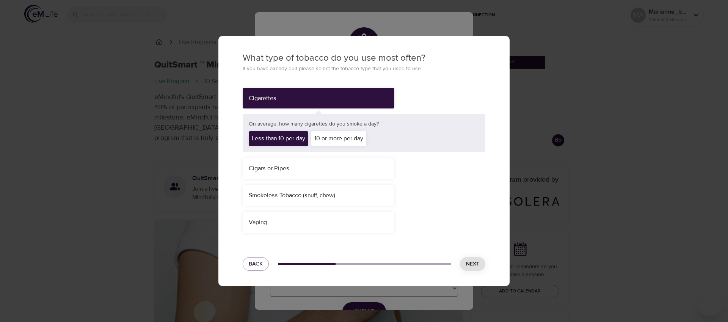 The width and height of the screenshot is (728, 322). I want to click on p: On average, how many cigarettes do you smoke a day?, so click(364, 124).